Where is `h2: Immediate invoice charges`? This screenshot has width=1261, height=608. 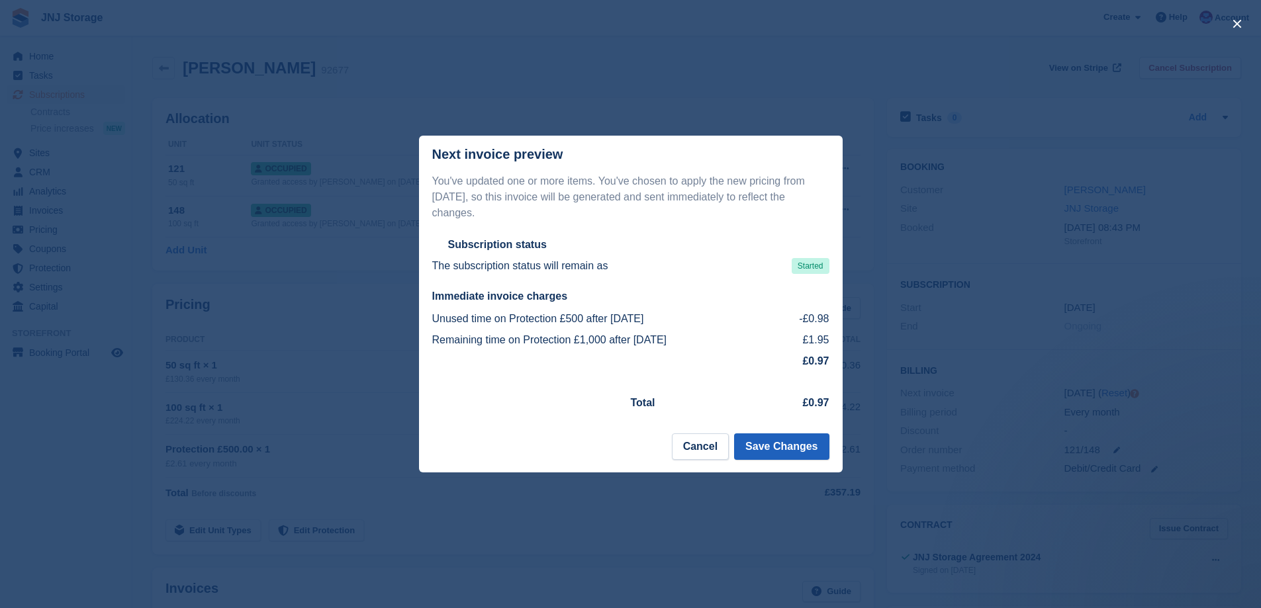 h2: Immediate invoice charges is located at coordinates (631, 296).